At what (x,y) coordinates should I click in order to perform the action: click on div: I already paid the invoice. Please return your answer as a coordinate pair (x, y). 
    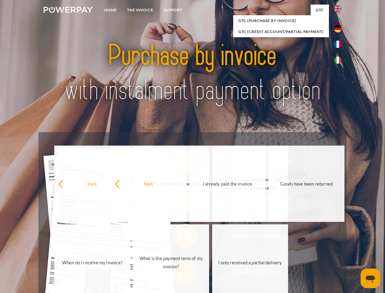
    Looking at the image, I should click on (228, 183).